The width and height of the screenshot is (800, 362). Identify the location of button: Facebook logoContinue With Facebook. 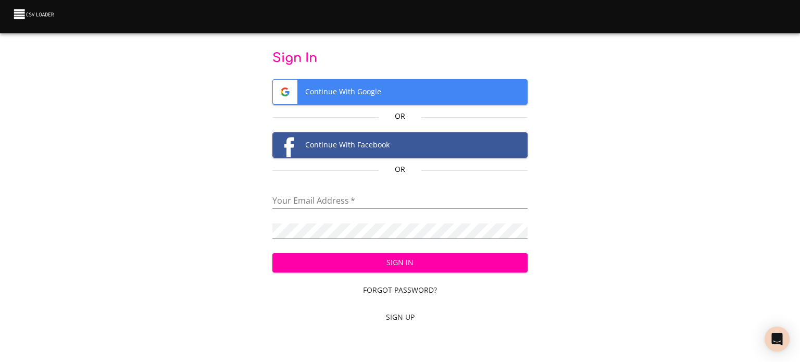
(400, 145).